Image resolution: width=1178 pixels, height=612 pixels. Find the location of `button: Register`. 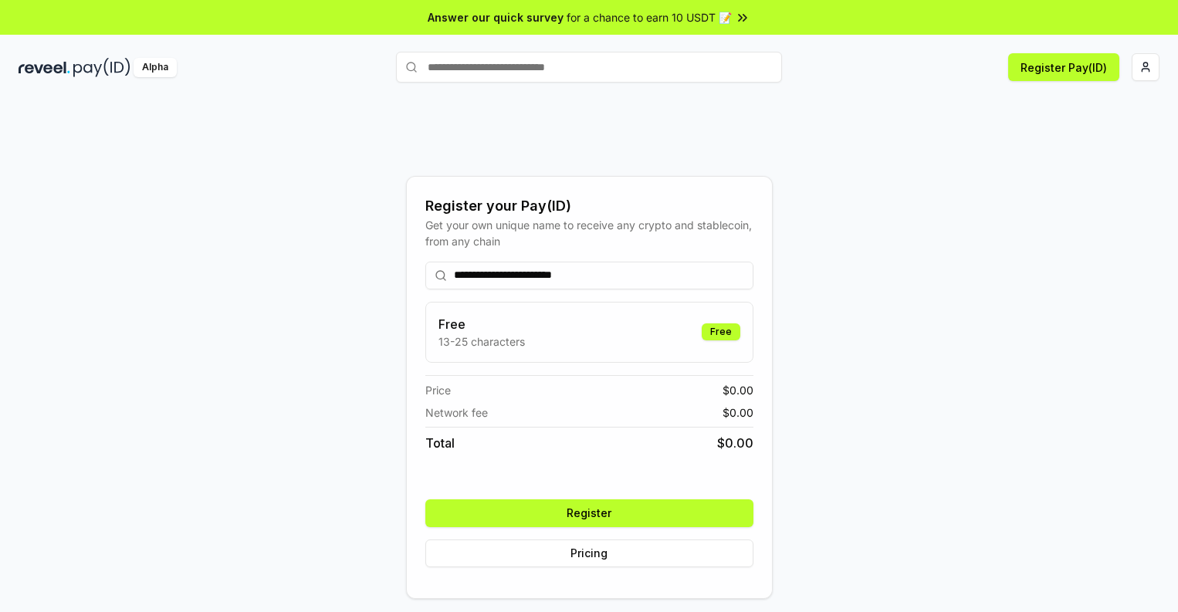

button: Register is located at coordinates (589, 513).